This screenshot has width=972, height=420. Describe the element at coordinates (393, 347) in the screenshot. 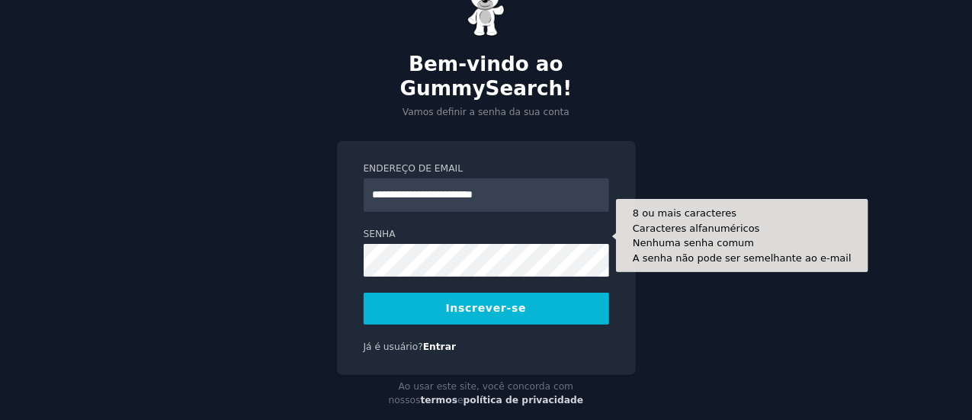

I see `font: Já é usuário?` at that location.